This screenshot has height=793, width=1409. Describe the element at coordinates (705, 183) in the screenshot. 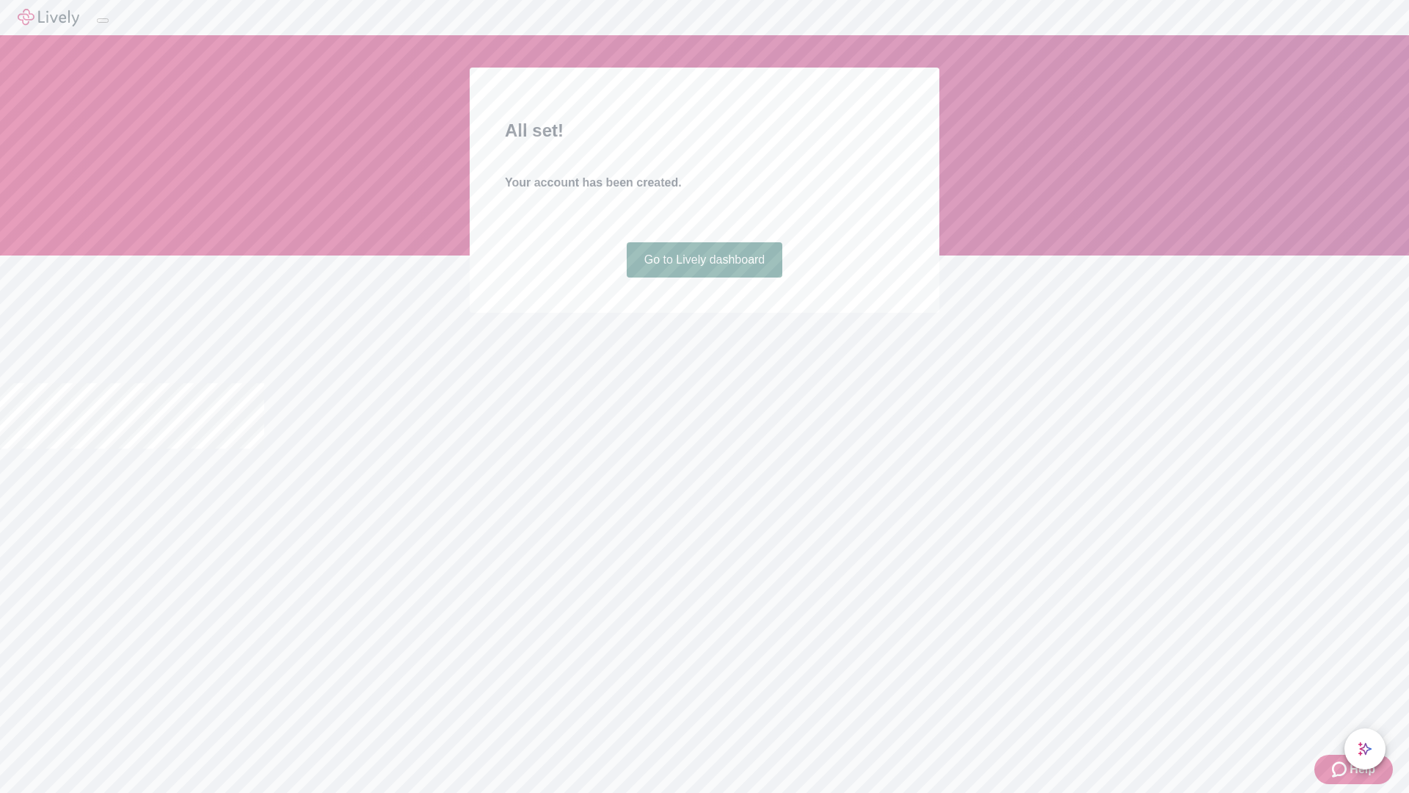

I see `h4: Your account has been created.` at that location.